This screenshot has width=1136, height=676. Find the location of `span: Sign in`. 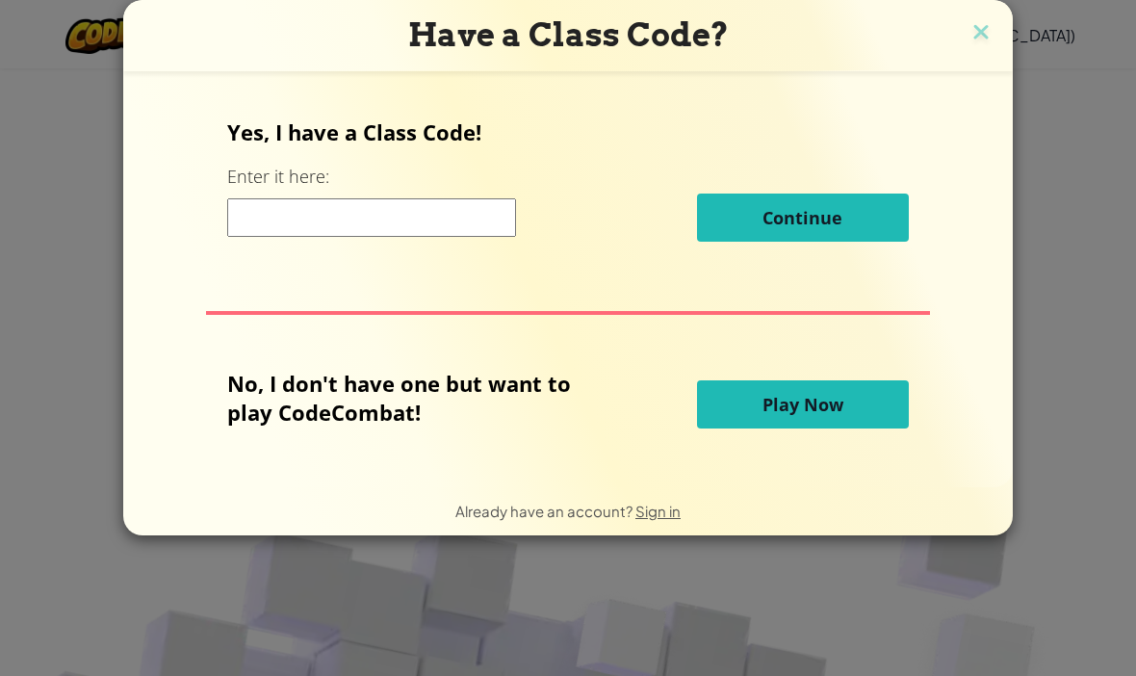

span: Sign in is located at coordinates (657, 510).